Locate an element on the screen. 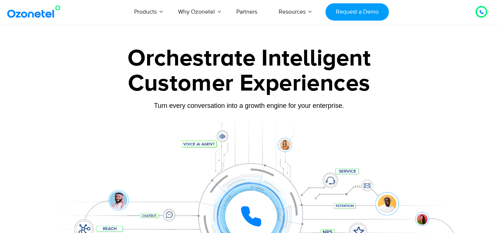  div: Turn every conversation into a growth engine for your enterprise. is located at coordinates (249, 106).